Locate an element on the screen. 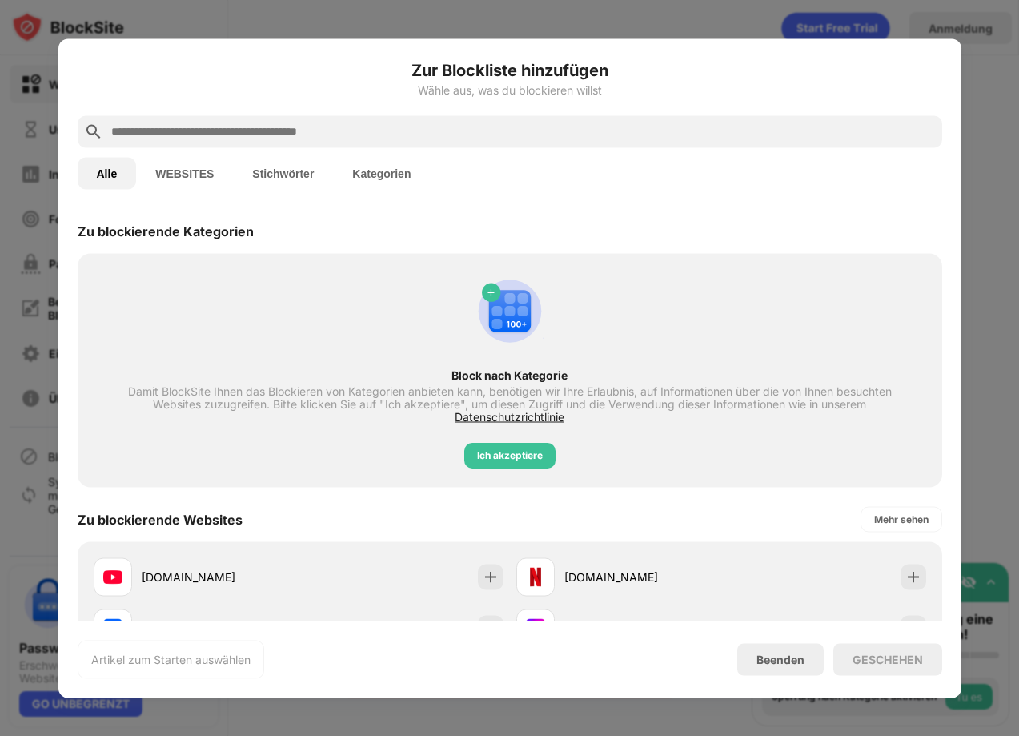  div: Zu blockierende Kategorien is located at coordinates (166, 231).